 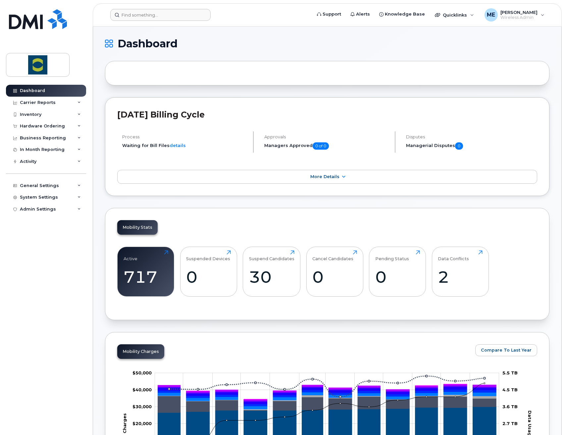 I want to click on div: Suspended Devices, so click(x=208, y=256).